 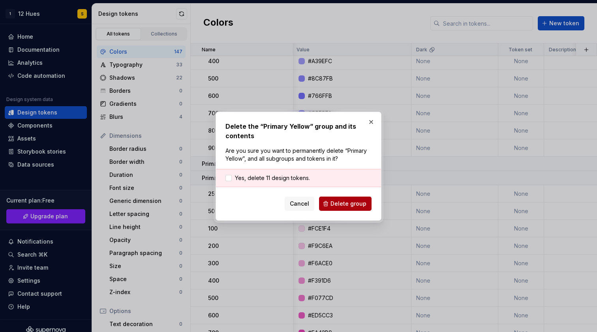 What do you see at coordinates (299, 131) in the screenshot?
I see `h2: Delete the “Primary Yellow” group and its contents` at bounding box center [299, 131].